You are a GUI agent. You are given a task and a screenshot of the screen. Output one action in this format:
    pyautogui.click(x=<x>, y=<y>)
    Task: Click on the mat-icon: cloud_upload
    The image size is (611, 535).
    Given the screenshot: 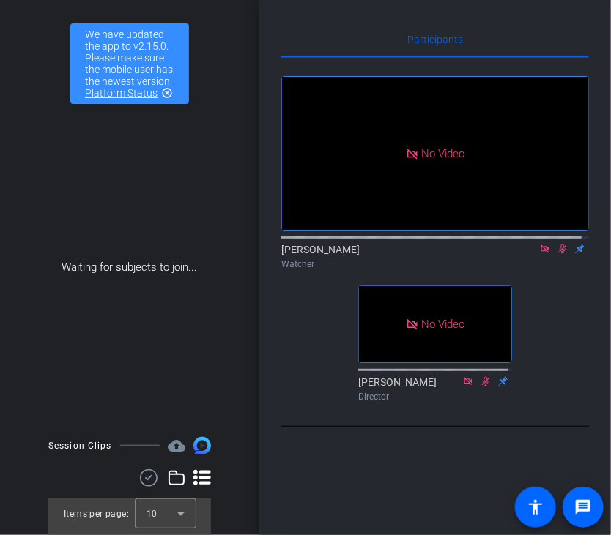 What is the action you would take?
    pyautogui.click(x=176, y=446)
    